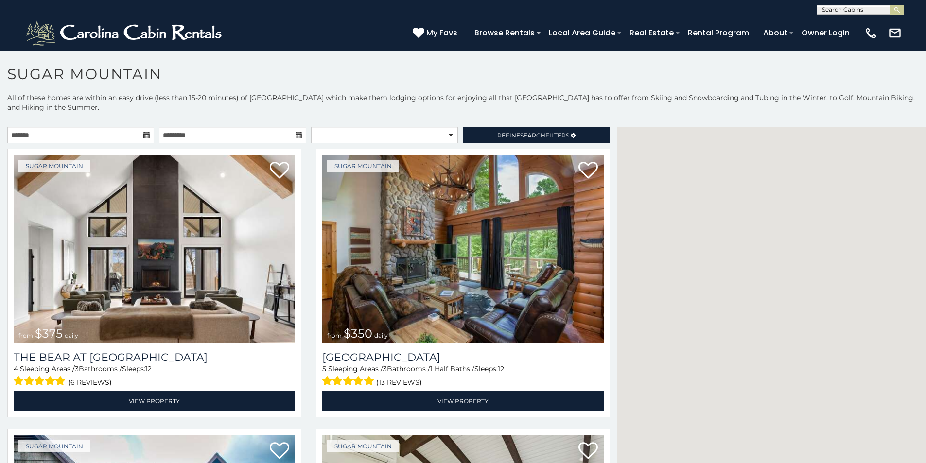 The image size is (926, 463). I want to click on a: Real Estate, so click(651, 33).